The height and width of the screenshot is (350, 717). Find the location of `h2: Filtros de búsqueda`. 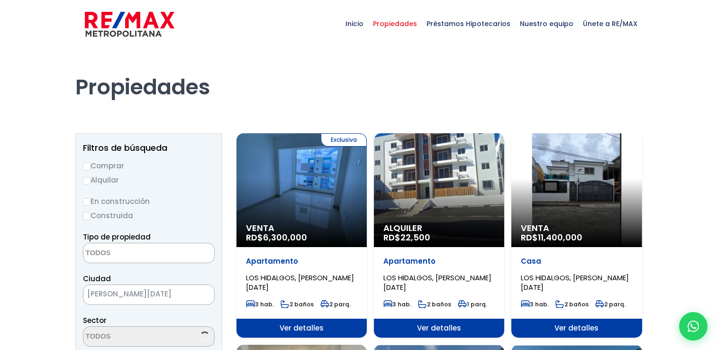

h2: Filtros de búsqueda is located at coordinates (149, 148).